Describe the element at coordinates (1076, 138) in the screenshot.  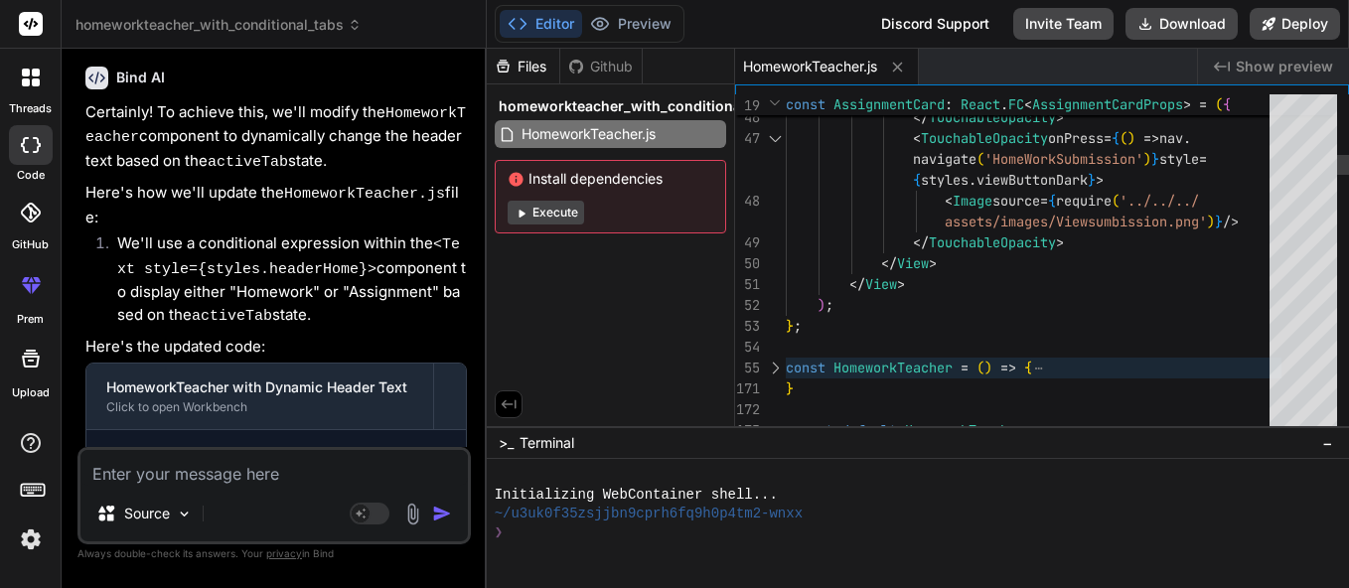
I see `span: onPress` at that location.